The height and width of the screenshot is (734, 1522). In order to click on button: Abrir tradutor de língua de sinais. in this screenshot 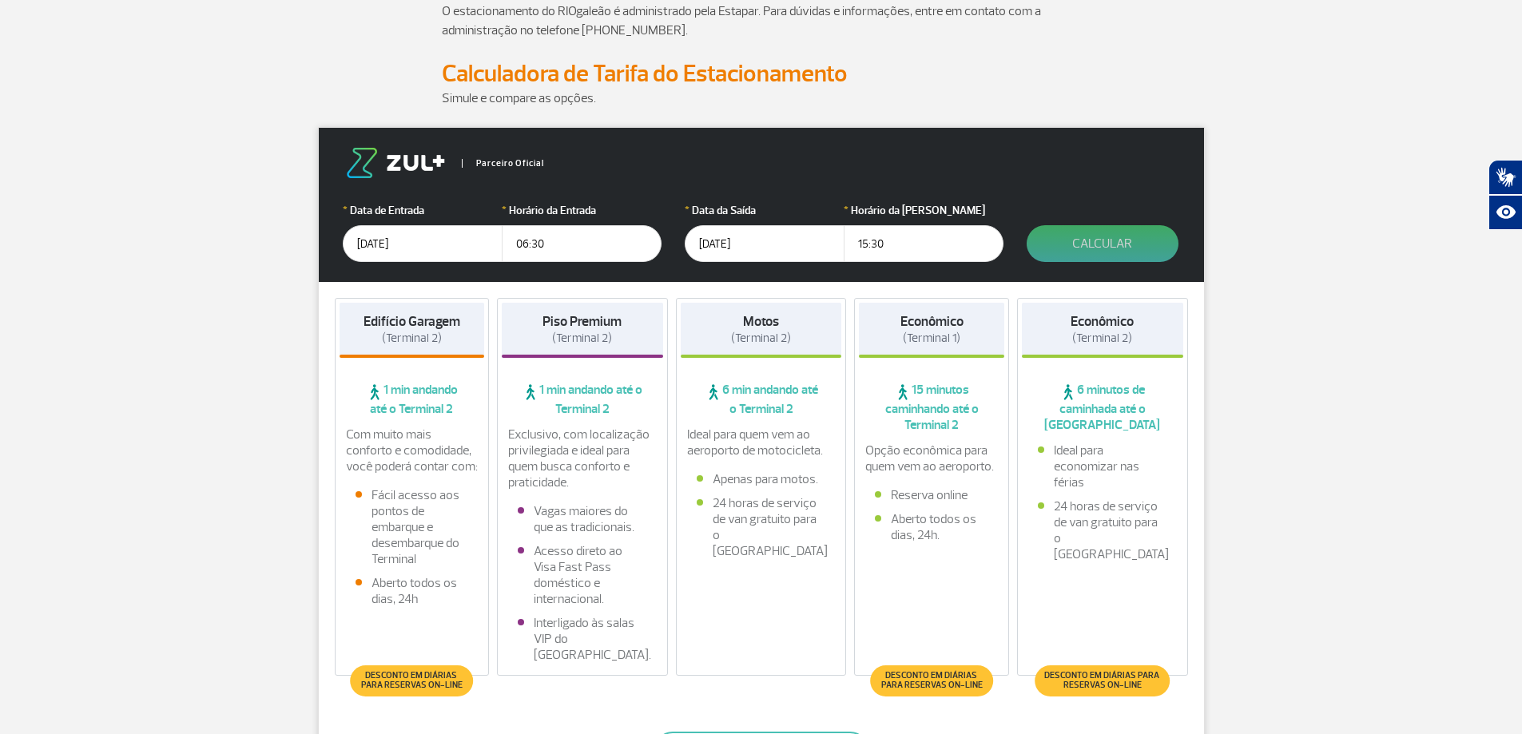, I will do `click(1506, 177)`.